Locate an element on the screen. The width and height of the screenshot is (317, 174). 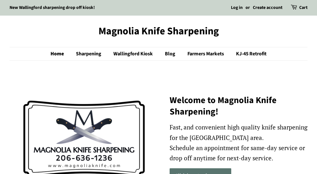
a: New Wallingford sharpening drop off kiosk! is located at coordinates (52, 8).